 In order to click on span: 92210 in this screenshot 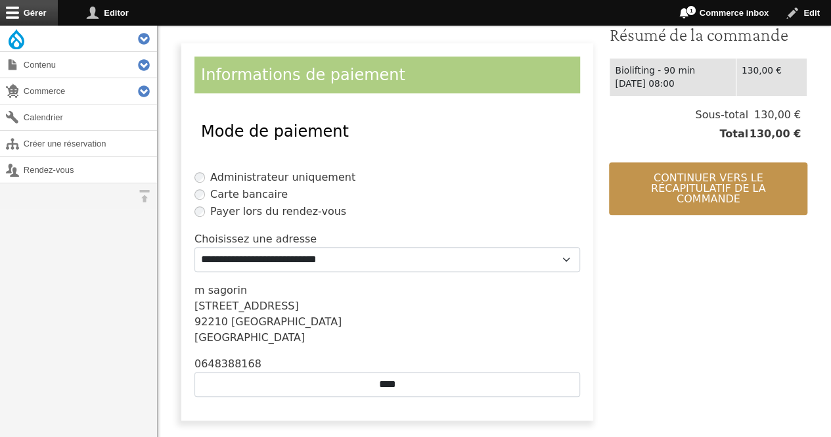, I will do `click(211, 321)`.